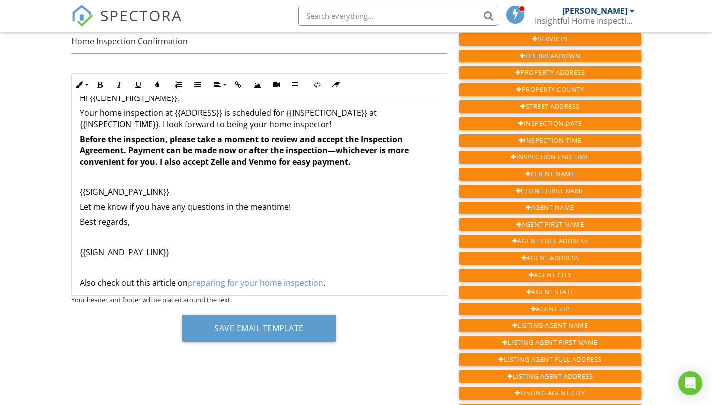 The image size is (712, 405). I want to click on div: Agent Full Address, so click(550, 242).